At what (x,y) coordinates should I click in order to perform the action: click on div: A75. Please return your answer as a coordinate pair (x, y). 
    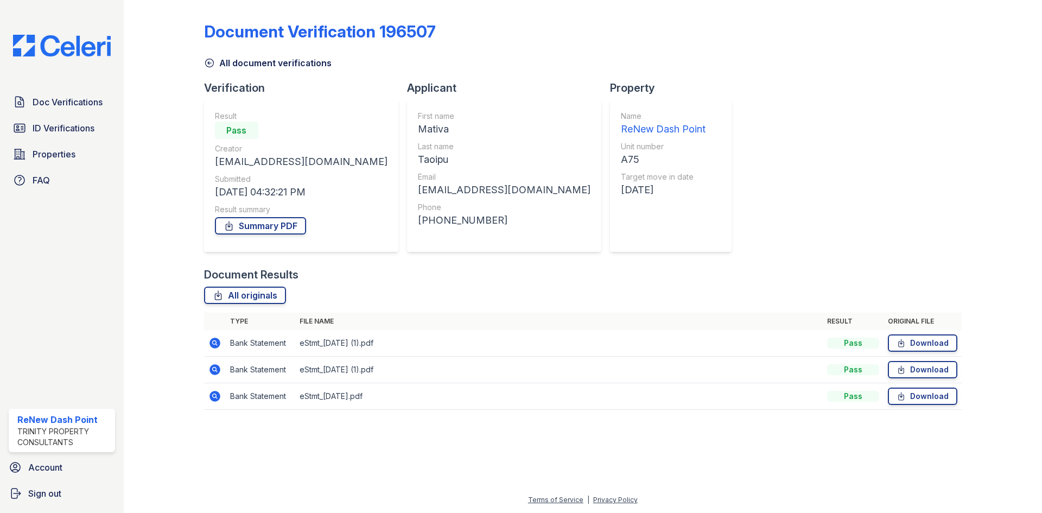
    Looking at the image, I should click on (663, 160).